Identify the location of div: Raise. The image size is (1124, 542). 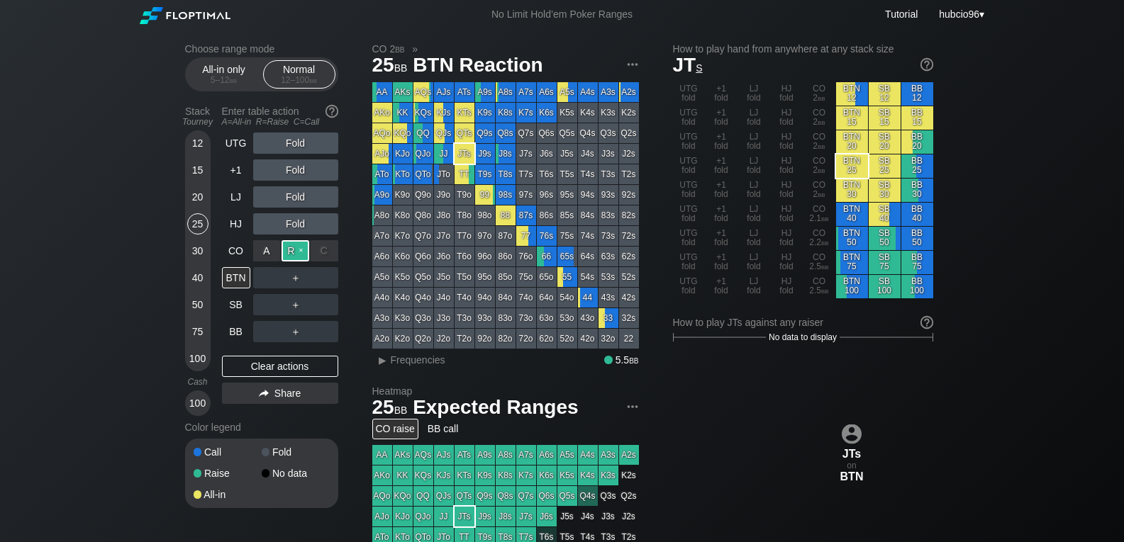
(296, 251).